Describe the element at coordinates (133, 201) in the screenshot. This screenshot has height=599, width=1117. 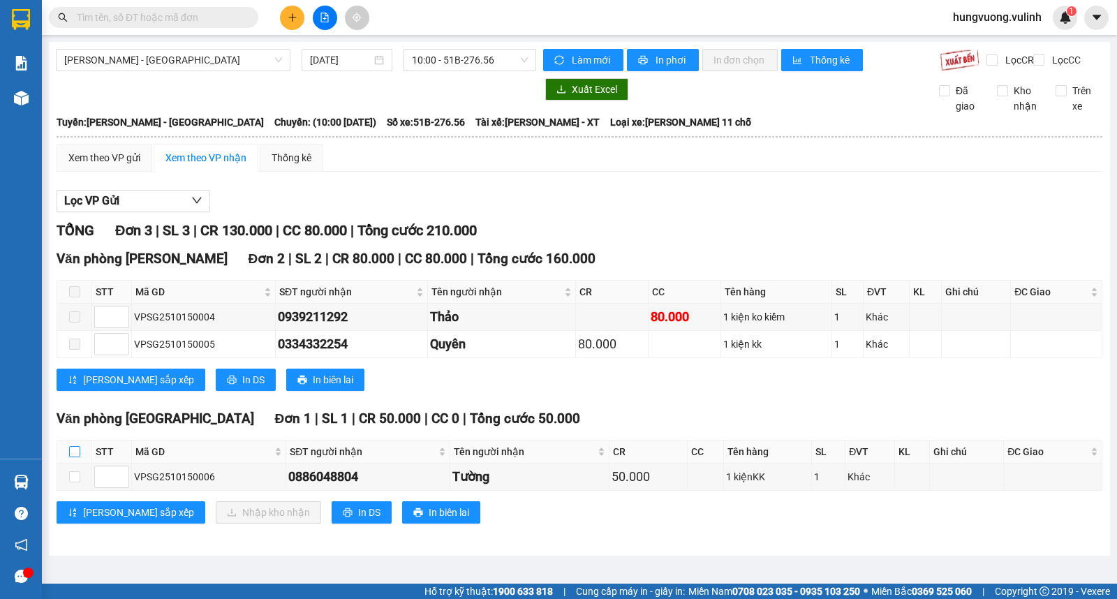
I see `button: Lọc VP Gửi` at that location.